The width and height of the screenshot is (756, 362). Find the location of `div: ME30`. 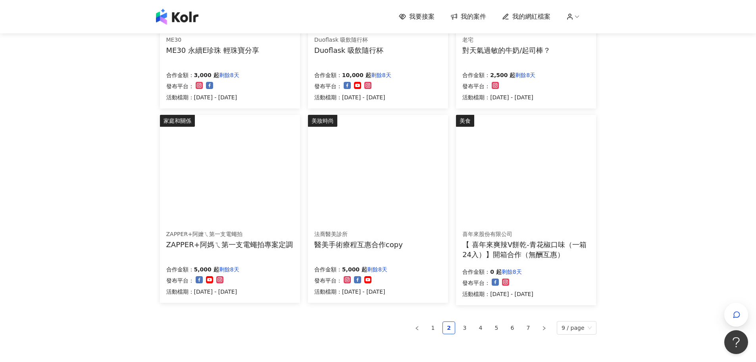

div: ME30 is located at coordinates (213, 40).